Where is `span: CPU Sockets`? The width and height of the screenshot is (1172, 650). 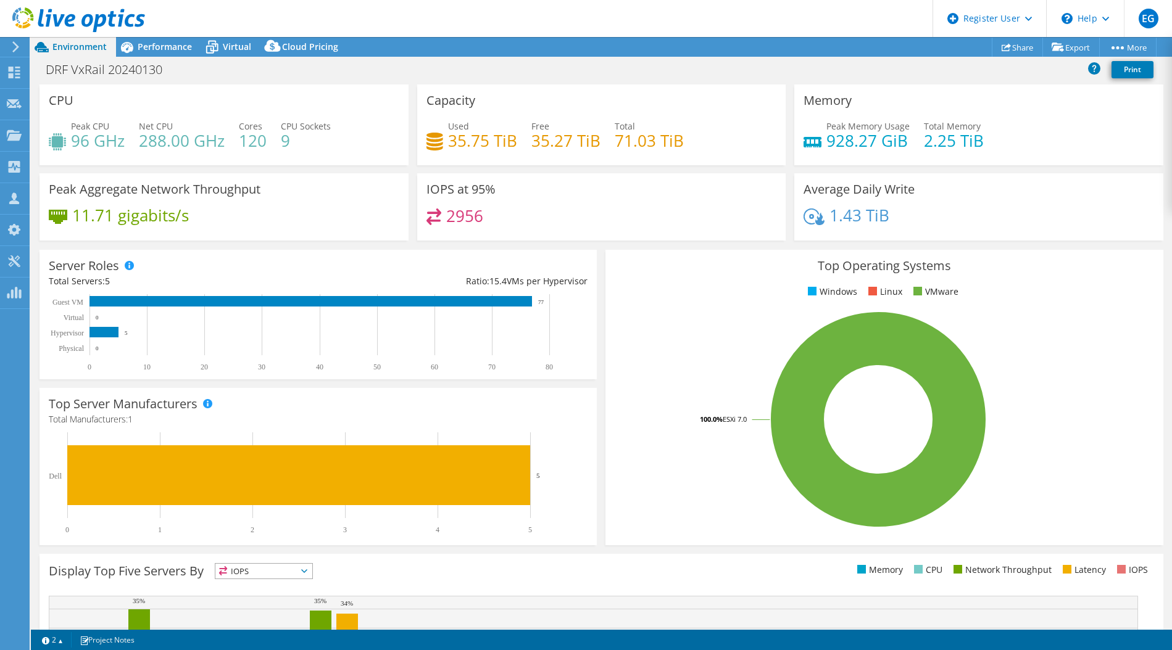 span: CPU Sockets is located at coordinates (305, 126).